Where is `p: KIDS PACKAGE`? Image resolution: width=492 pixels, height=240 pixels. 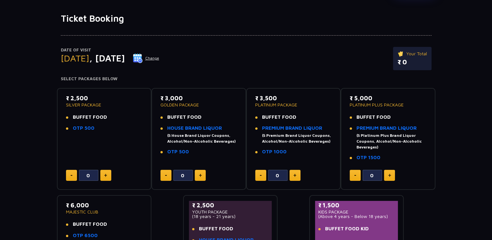
p: KIDS PACKAGE is located at coordinates (357, 212).